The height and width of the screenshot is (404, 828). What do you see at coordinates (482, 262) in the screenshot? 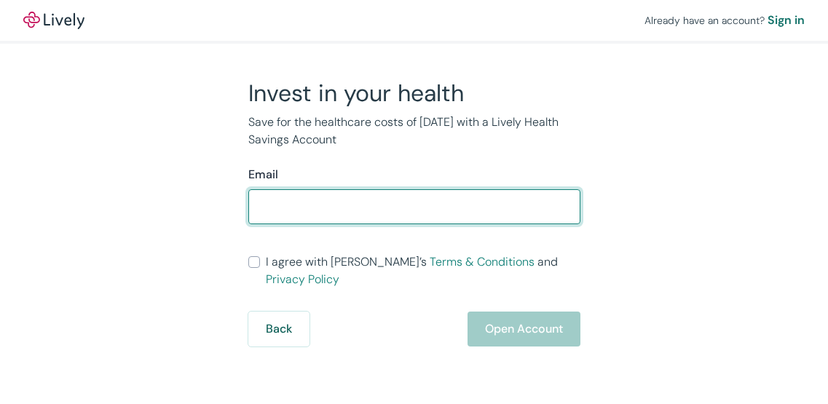
I see `a: Terms & Conditions` at bounding box center [482, 262].